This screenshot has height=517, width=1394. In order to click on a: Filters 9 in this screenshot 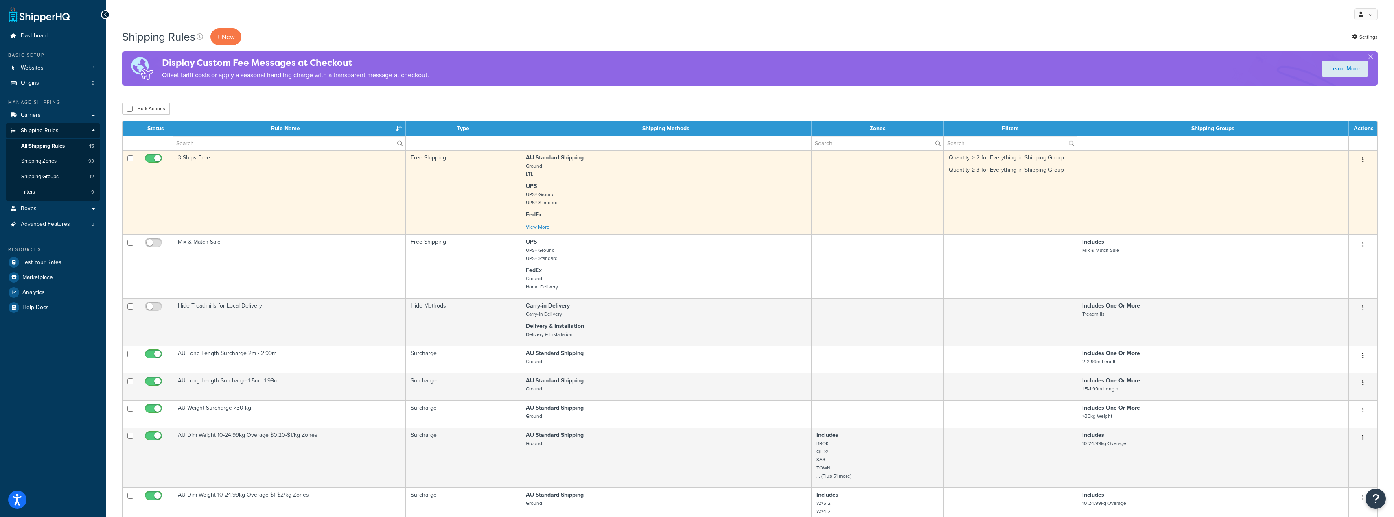, I will do `click(53, 192)`.